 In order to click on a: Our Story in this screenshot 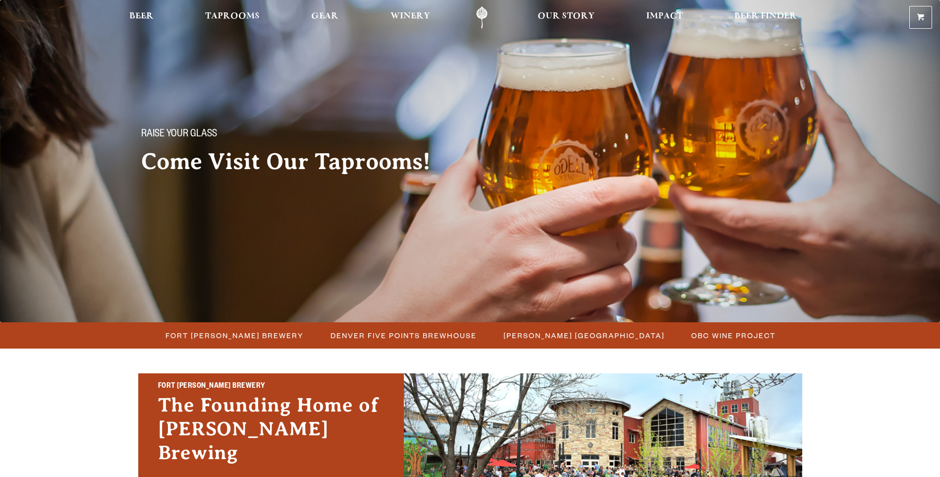, I will do `click(566, 17)`.